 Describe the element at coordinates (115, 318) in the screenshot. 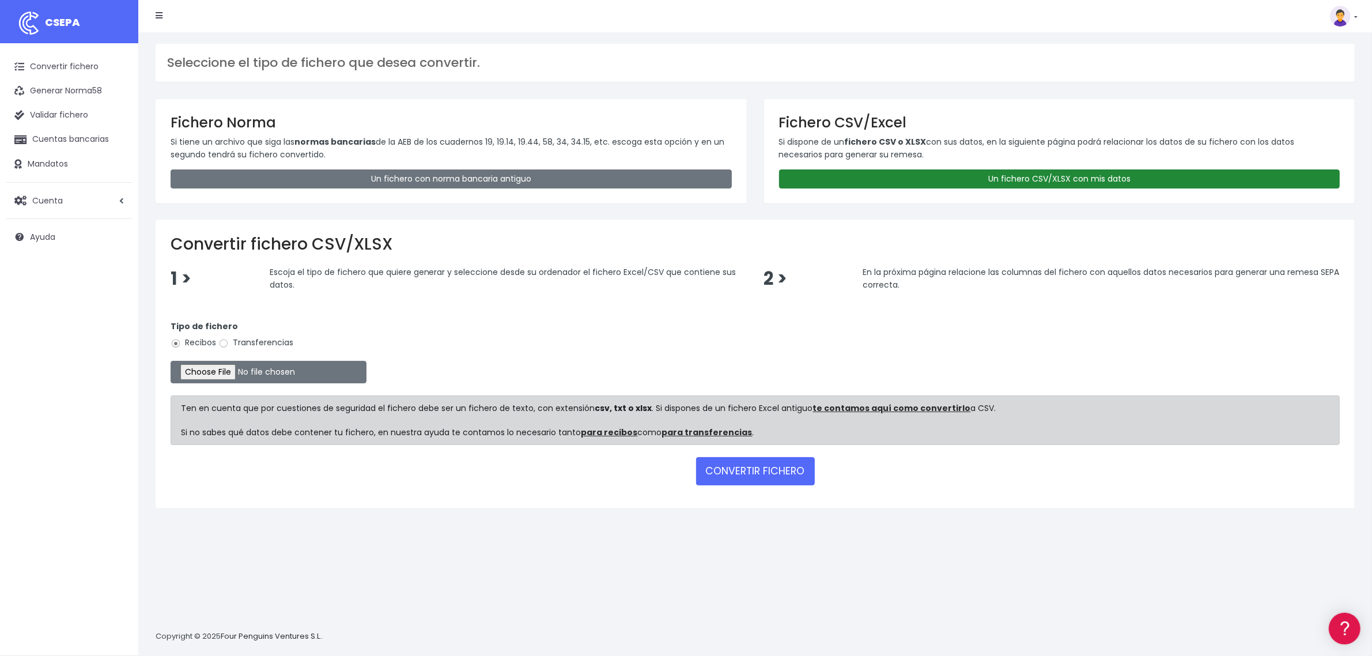

I see `button: Contáctanos` at that location.